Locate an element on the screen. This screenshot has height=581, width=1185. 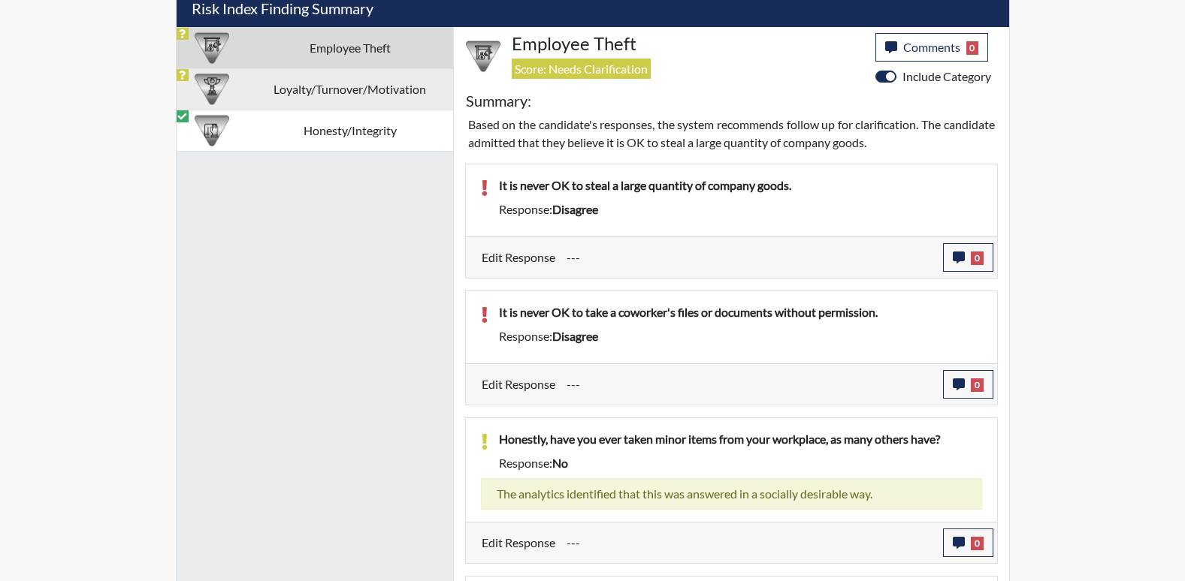
img: CATEGORY%20ICON-17.40ef8247.png is located at coordinates (212, 89).